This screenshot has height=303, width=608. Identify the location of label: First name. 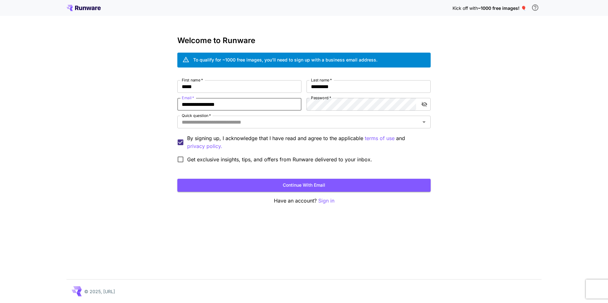
(192, 80).